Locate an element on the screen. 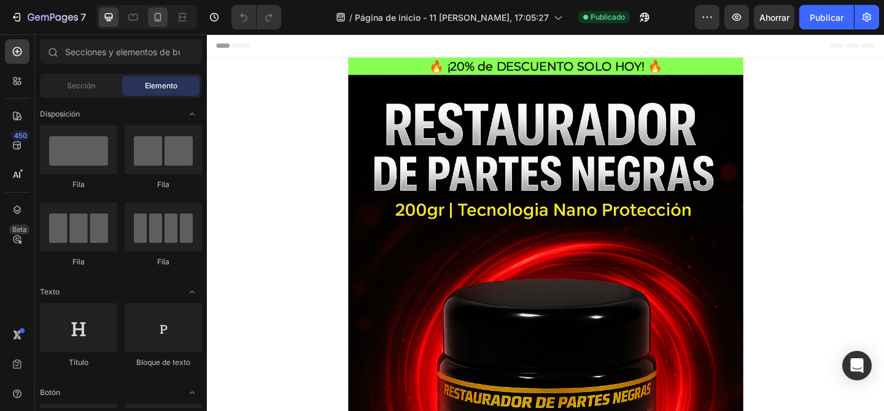 The height and width of the screenshot is (411, 884). font: Bloque de texto is located at coordinates (163, 362).